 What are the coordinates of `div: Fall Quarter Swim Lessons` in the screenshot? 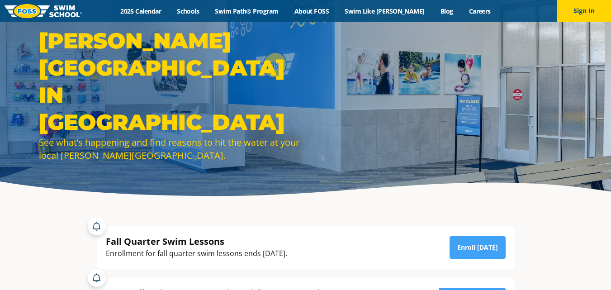 It's located at (196, 241).